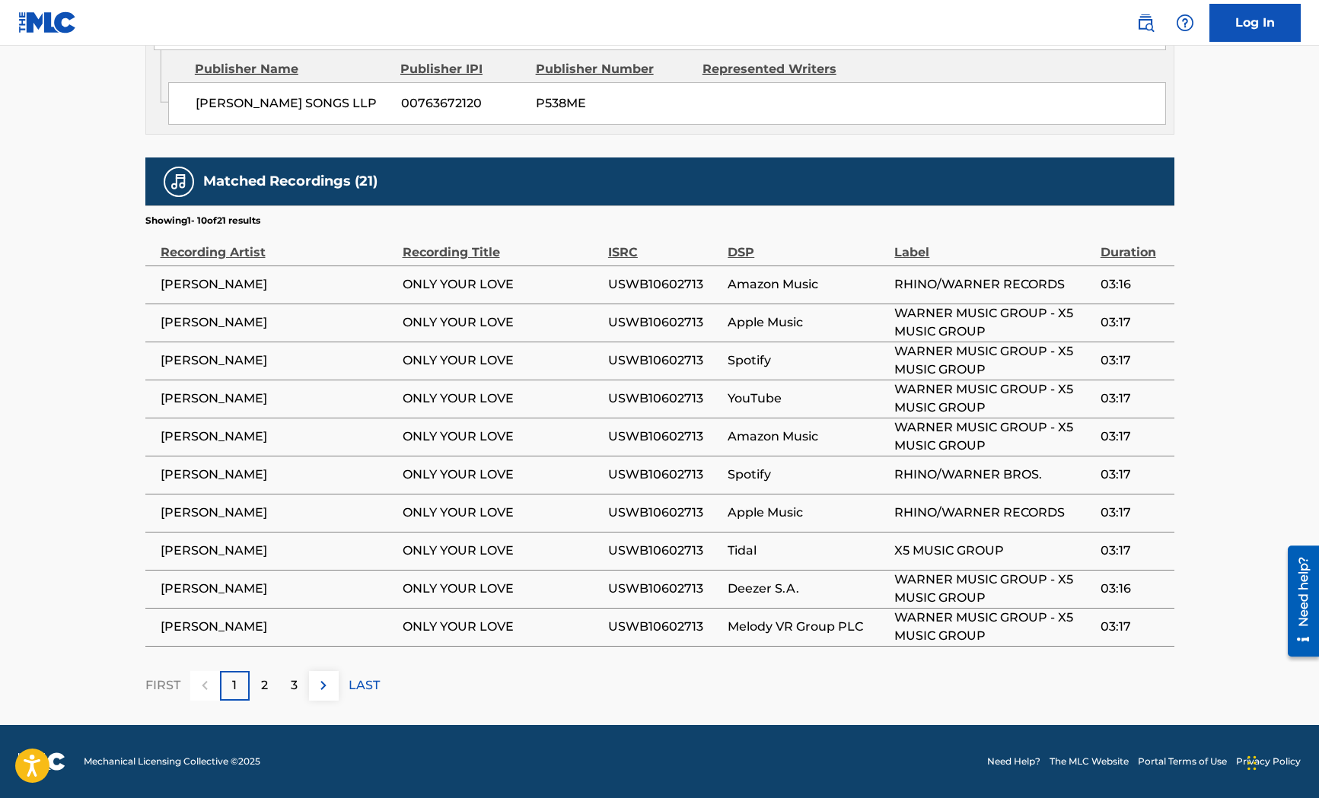 The height and width of the screenshot is (798, 1319). What do you see at coordinates (993, 244) in the screenshot?
I see `div: Label` at bounding box center [993, 244].